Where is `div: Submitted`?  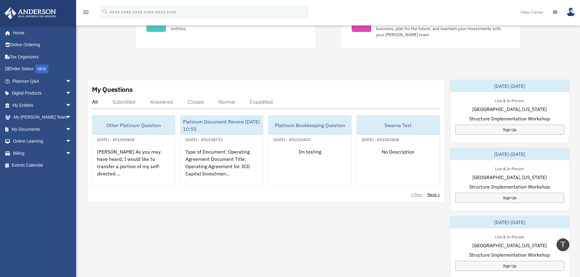
div: Submitted is located at coordinates (124, 102).